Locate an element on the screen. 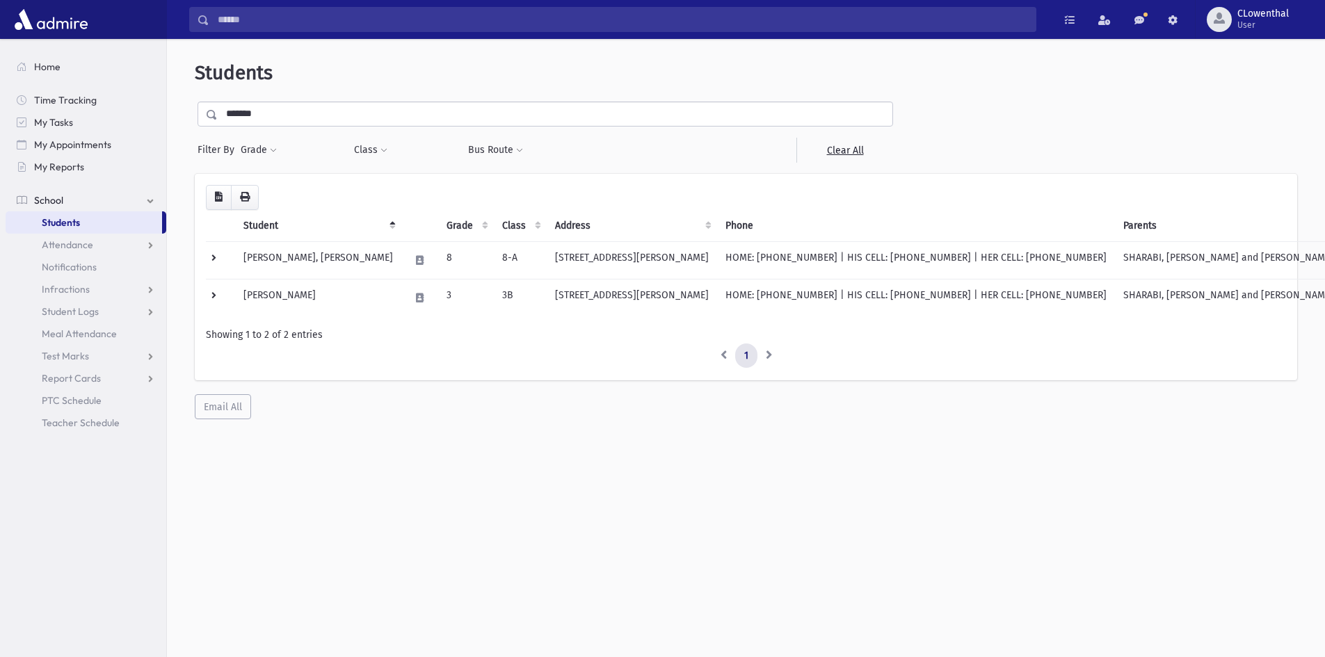 This screenshot has height=657, width=1325. span: Time Tracking is located at coordinates (65, 100).